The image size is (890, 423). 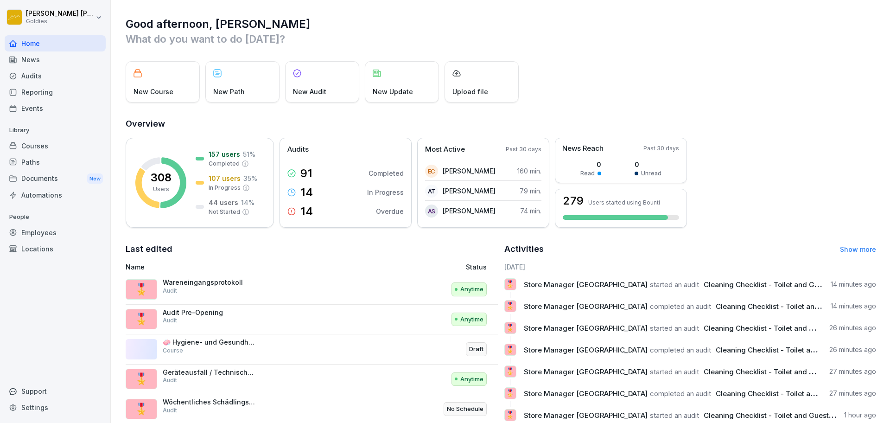 What do you see at coordinates (55, 59) in the screenshot?
I see `div: News` at bounding box center [55, 59].